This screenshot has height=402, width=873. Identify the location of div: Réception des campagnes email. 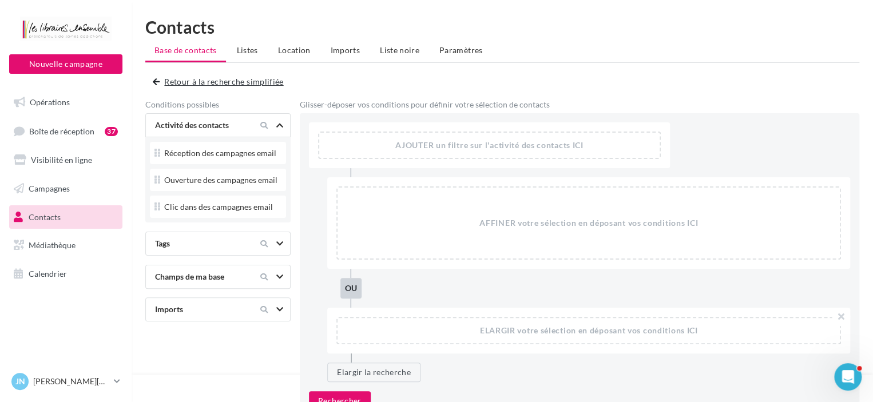
(220, 153).